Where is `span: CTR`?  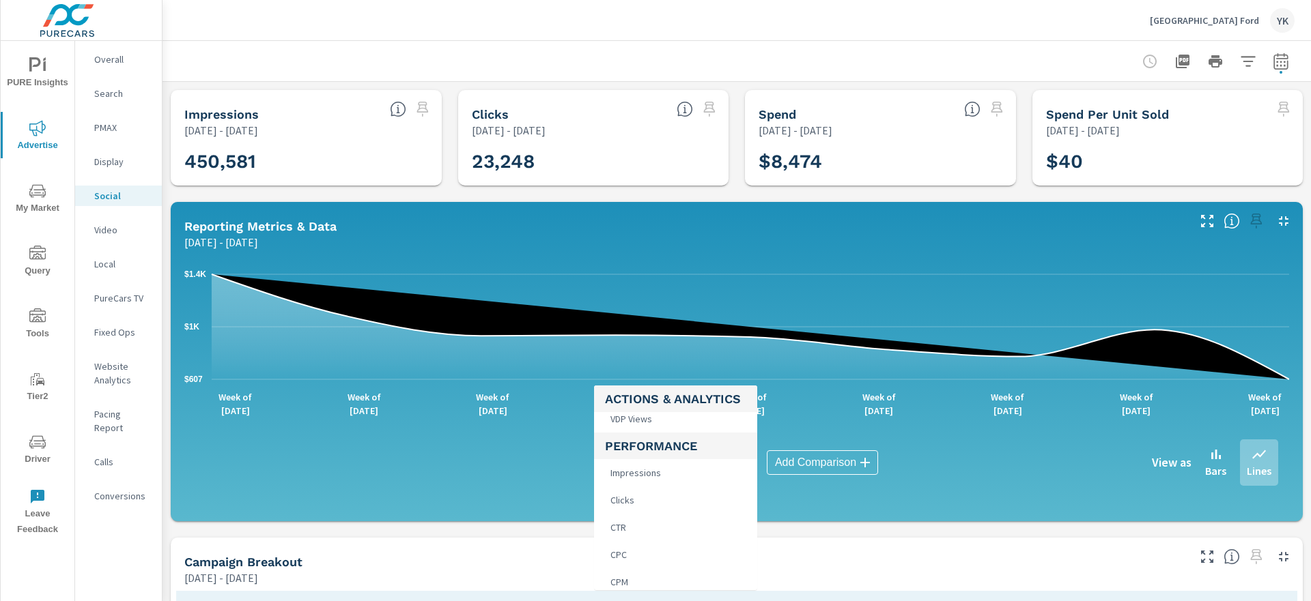 span: CTR is located at coordinates (616, 528).